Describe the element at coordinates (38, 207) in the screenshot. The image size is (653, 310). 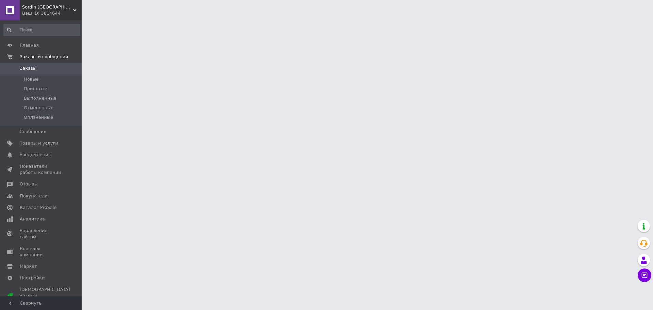
I see `span: Каталог ProSale` at that location.